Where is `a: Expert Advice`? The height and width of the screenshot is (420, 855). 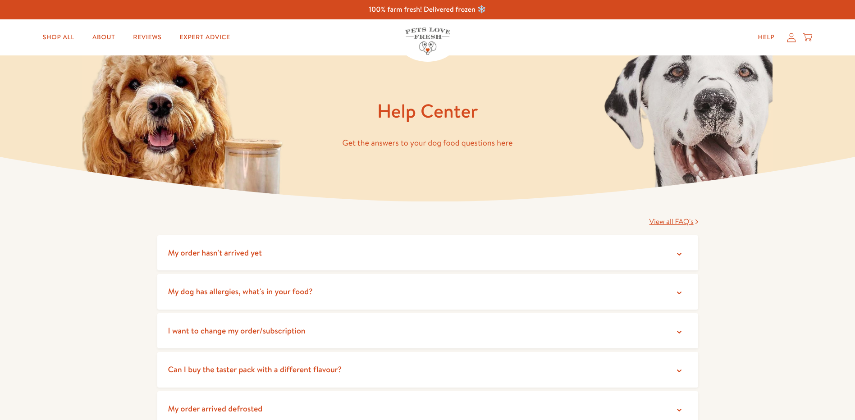
a: Expert Advice is located at coordinates (205, 37).